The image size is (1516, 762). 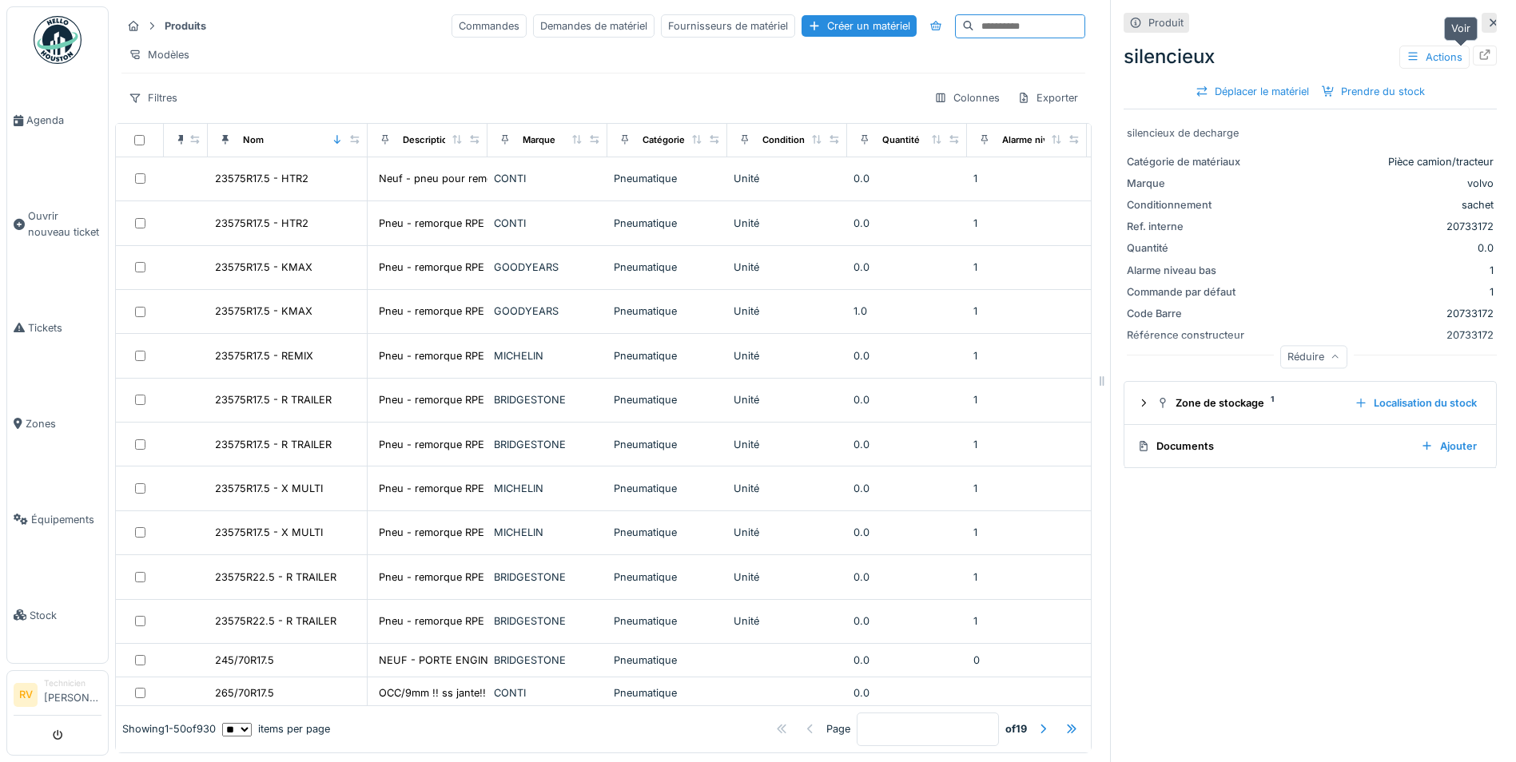 I want to click on span: Équipements, so click(x=66, y=520).